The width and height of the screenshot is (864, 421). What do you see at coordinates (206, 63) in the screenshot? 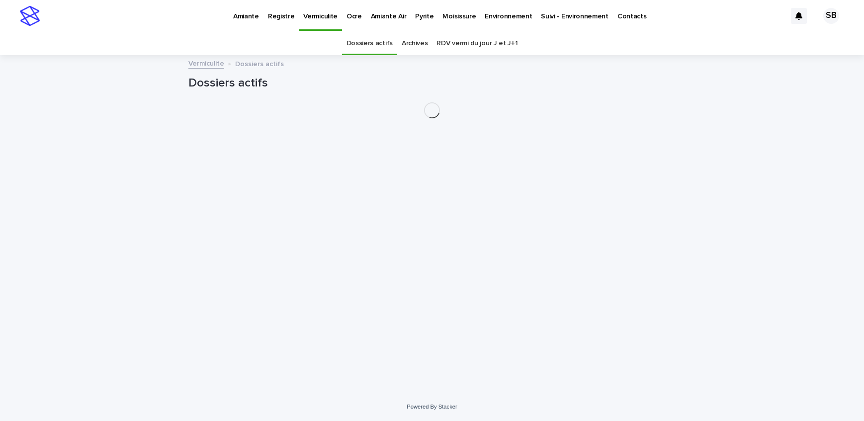
I see `a: Vermiculite` at bounding box center [206, 63].